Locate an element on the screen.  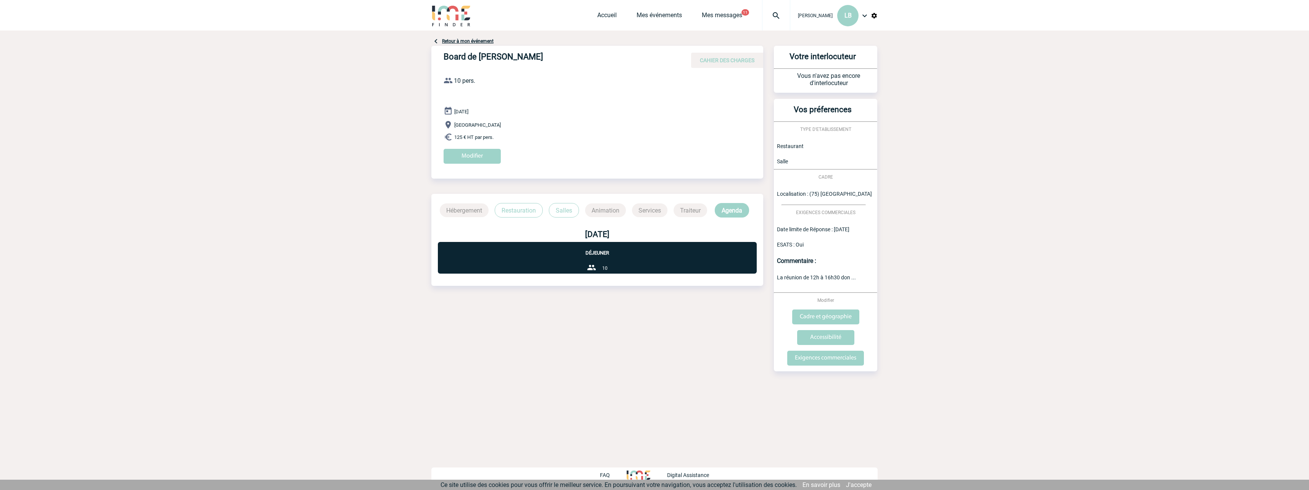
p: Déjeuner is located at coordinates (597, 249).